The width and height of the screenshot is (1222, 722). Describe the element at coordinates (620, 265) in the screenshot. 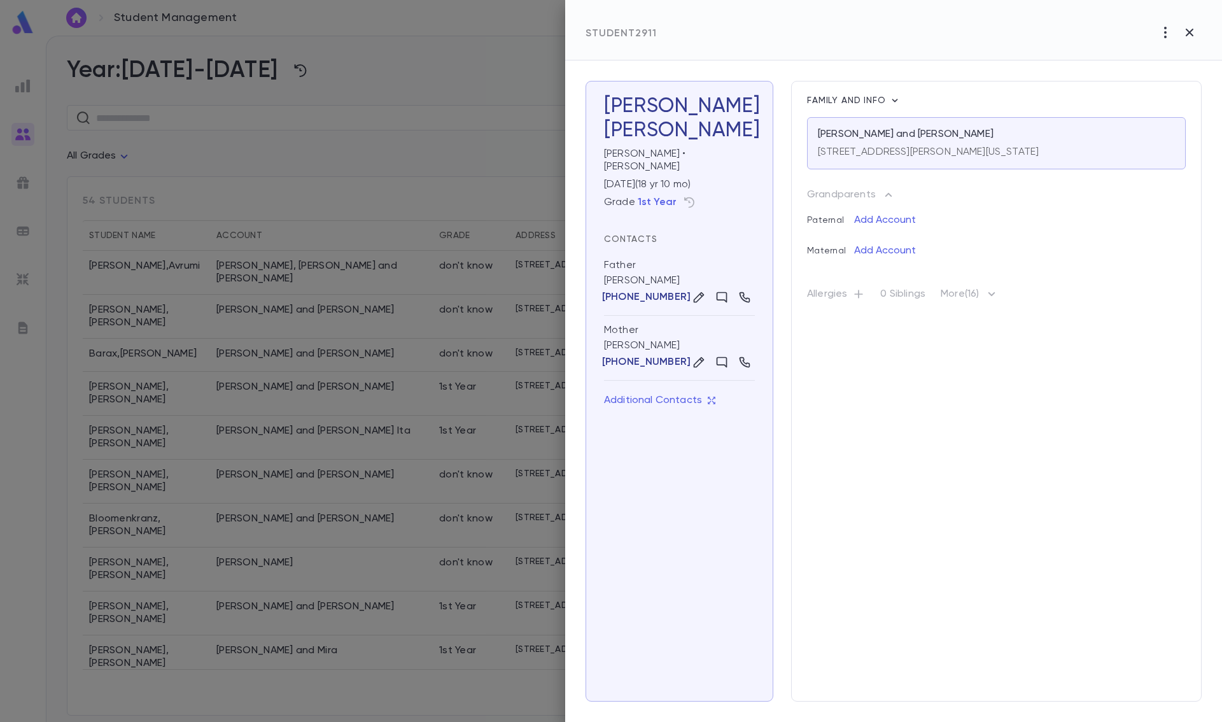

I see `div: Father` at that location.